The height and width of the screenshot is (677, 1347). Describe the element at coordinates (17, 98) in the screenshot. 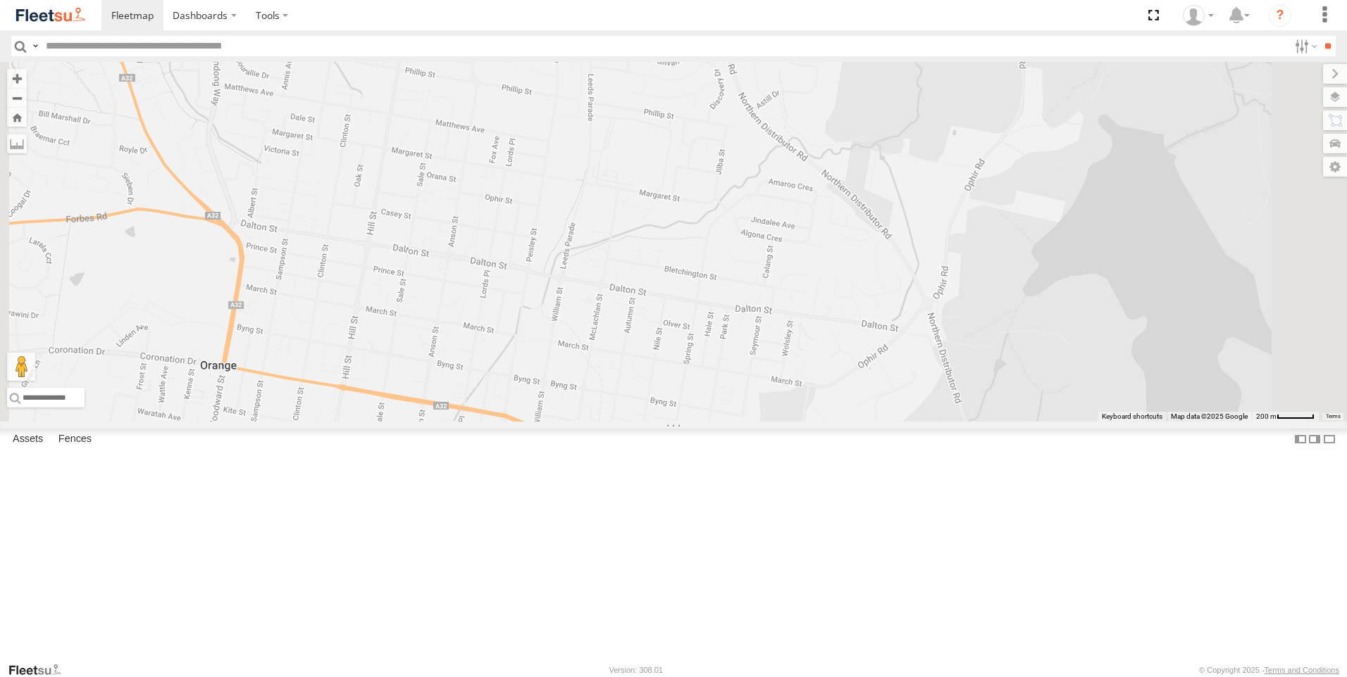

I see `button: Zoom out` at that location.